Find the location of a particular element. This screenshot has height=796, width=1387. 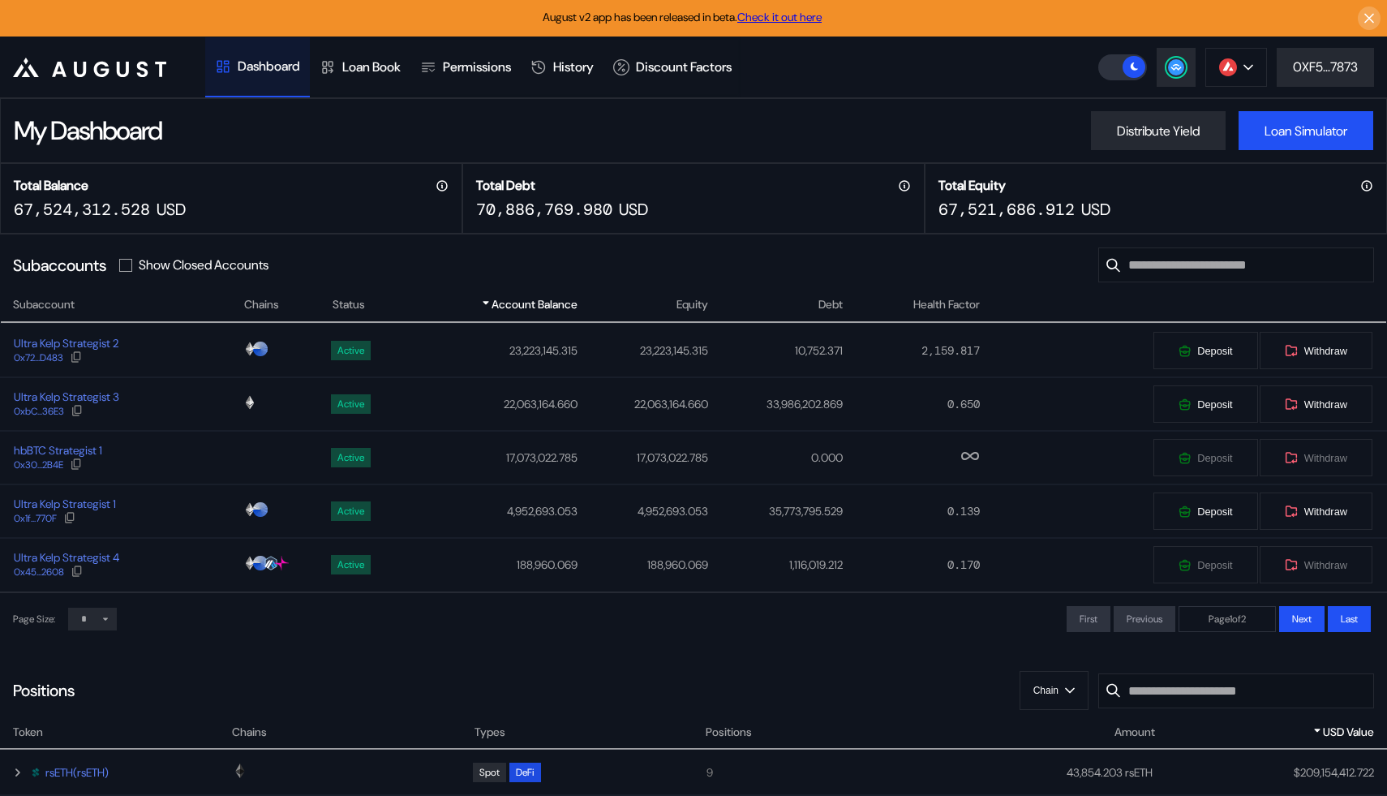

td: 0.650 is located at coordinates (933, 404).